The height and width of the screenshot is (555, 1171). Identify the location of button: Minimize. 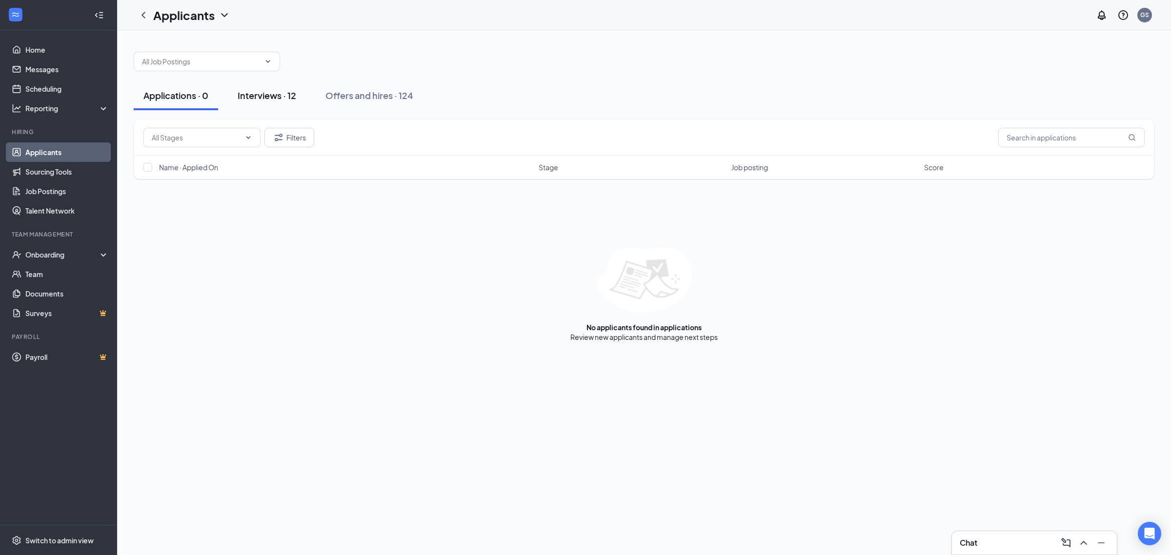
(1101, 543).